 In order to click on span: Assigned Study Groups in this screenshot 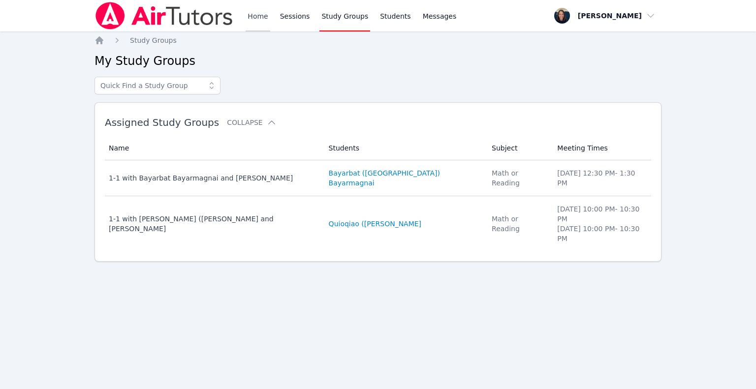, I will do `click(162, 123)`.